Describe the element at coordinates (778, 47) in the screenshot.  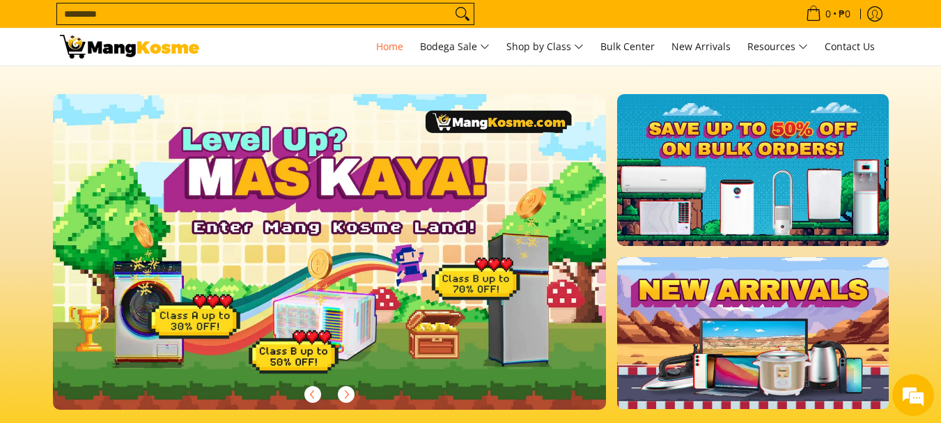
I see `a: Resources` at that location.